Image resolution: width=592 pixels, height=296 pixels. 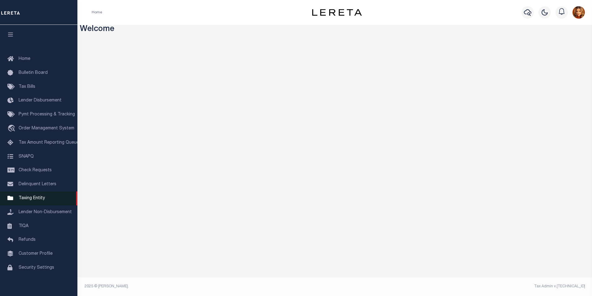 I want to click on span: Check Requests, so click(x=35, y=170).